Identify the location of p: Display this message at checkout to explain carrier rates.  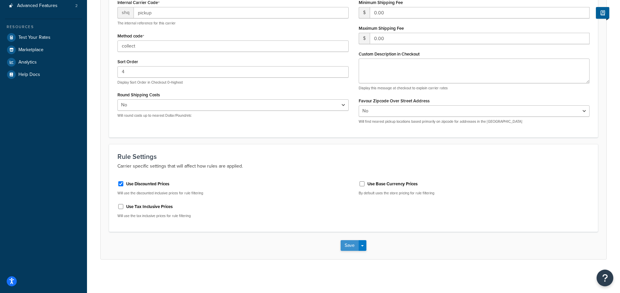
(474, 88).